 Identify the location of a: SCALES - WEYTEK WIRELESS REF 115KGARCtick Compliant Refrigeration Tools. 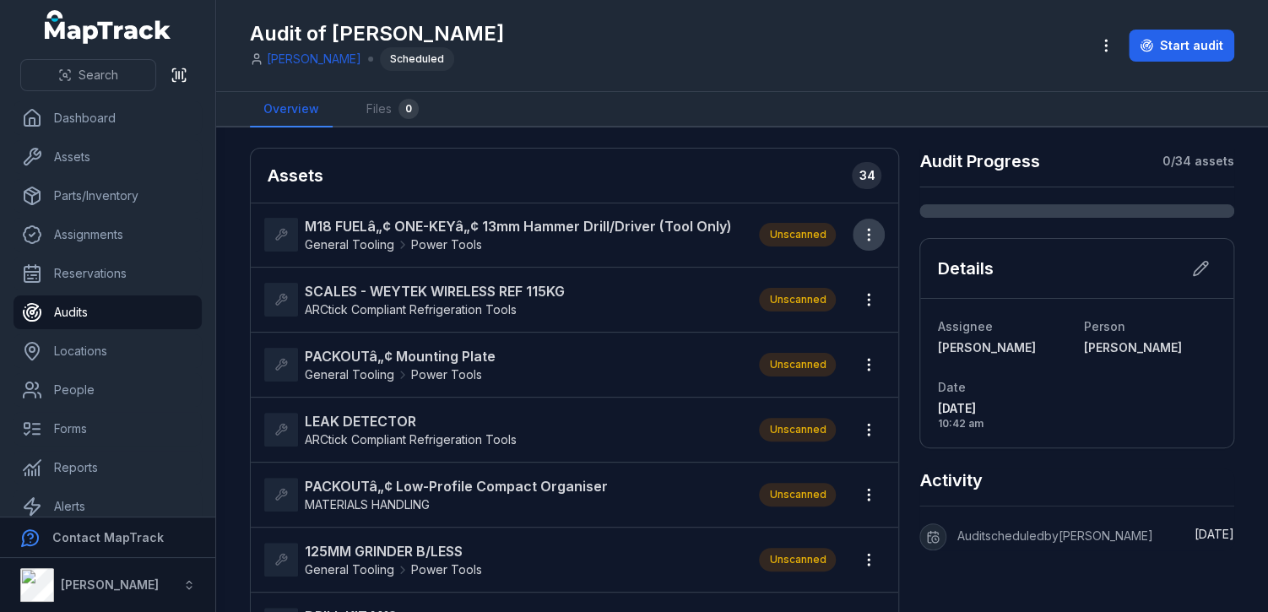
(503, 300).